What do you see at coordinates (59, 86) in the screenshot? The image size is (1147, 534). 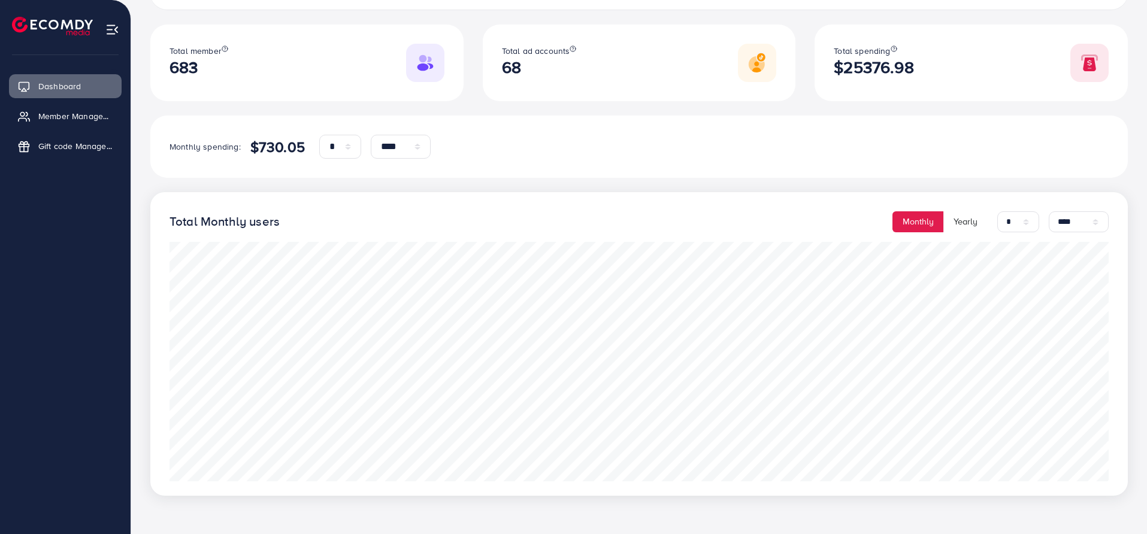 I see `span: Dashboard` at bounding box center [59, 86].